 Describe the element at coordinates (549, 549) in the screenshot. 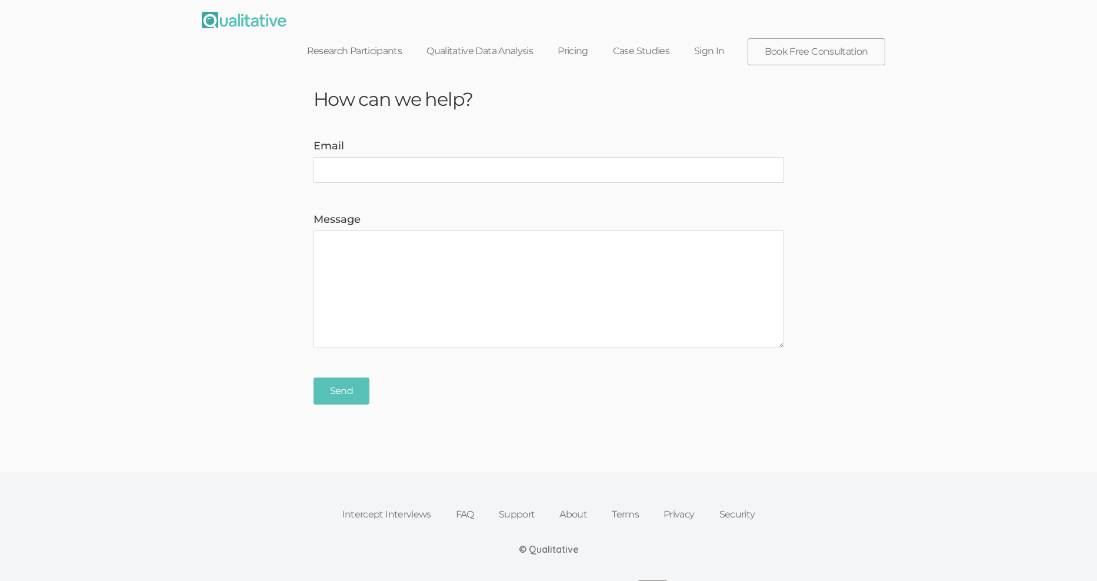

I see `div: © Qualitative` at that location.